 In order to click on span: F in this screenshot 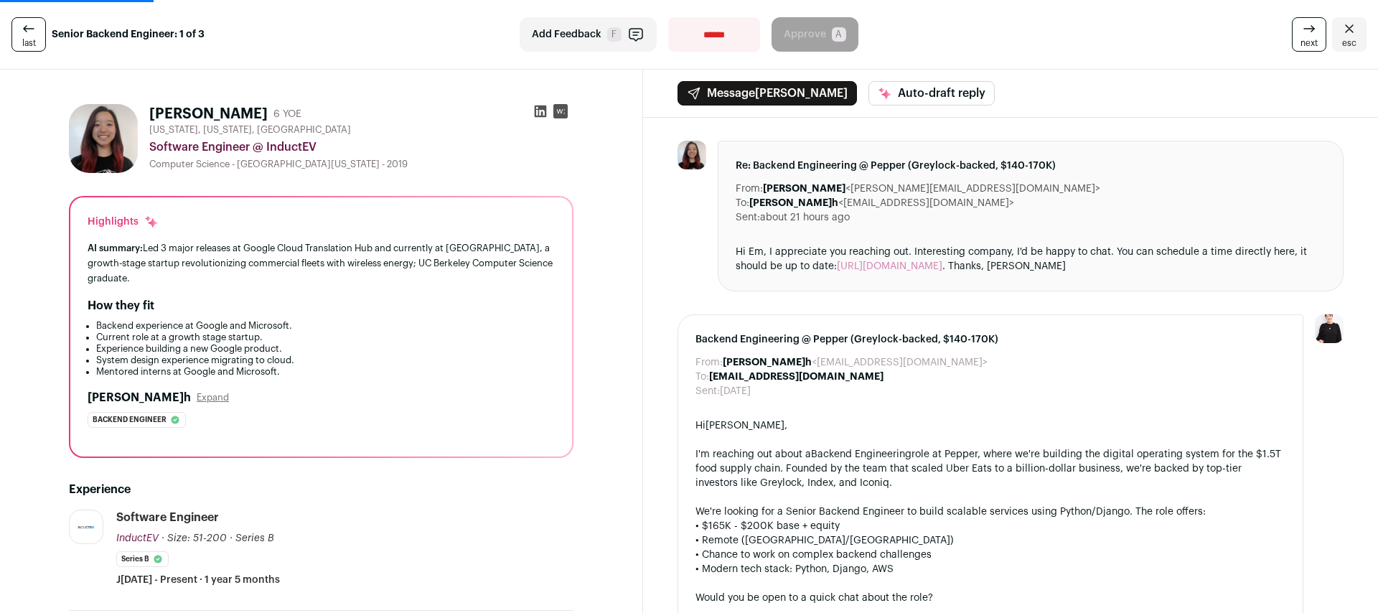, I will do `click(614, 34)`.